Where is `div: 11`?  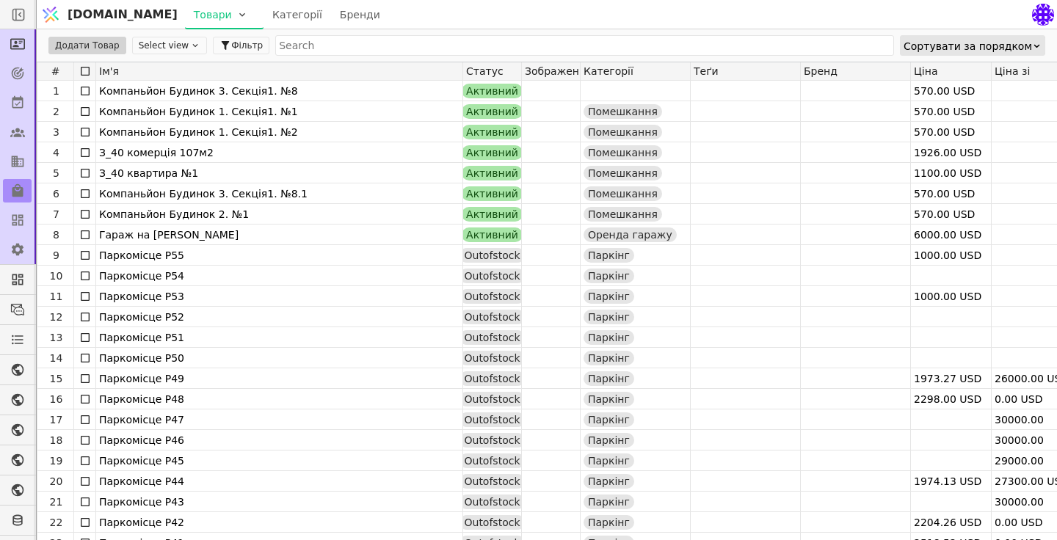
div: 11 is located at coordinates (56, 297).